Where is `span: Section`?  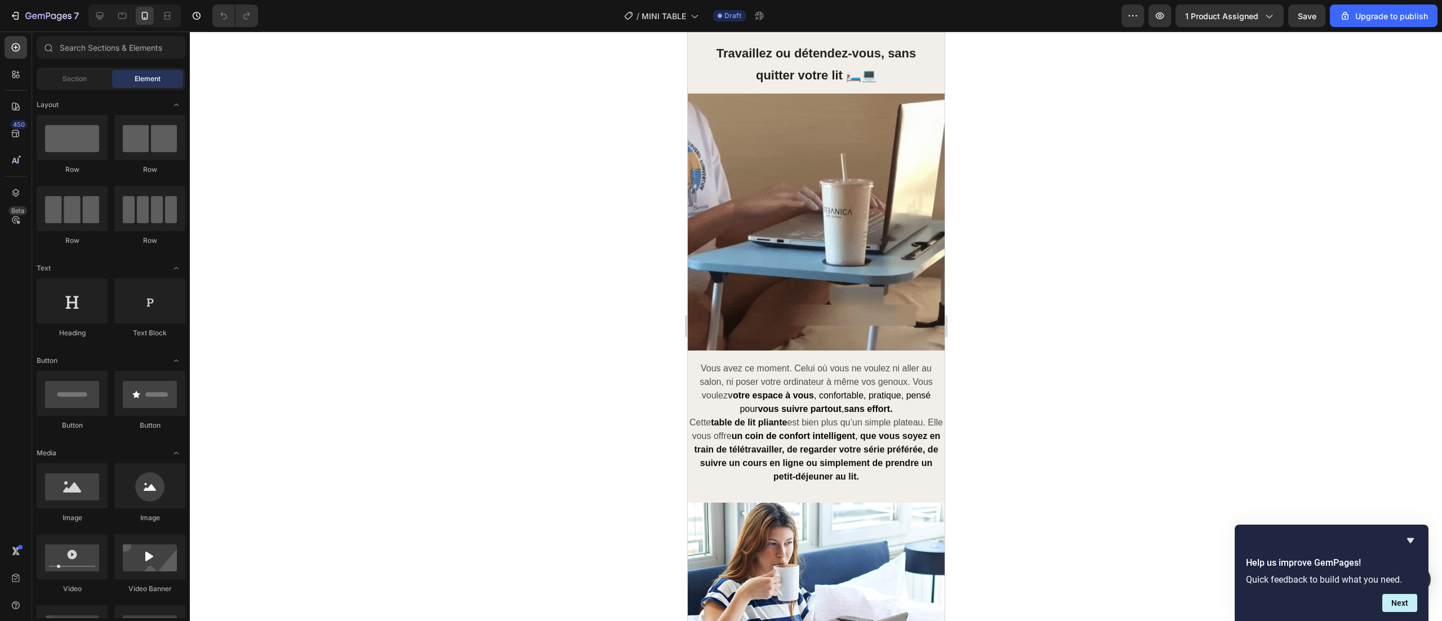 span: Section is located at coordinates (74, 79).